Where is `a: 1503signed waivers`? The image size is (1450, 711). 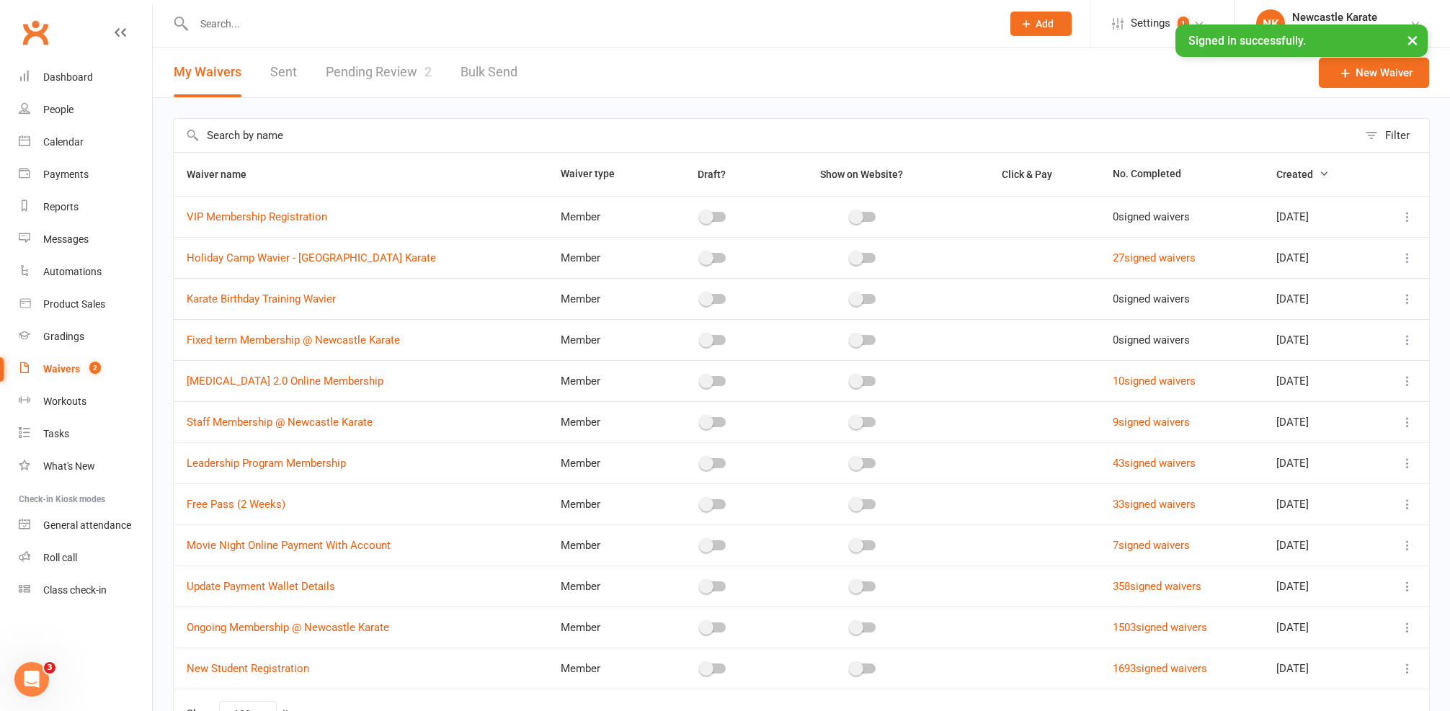 a: 1503signed waivers is located at coordinates (1159, 628).